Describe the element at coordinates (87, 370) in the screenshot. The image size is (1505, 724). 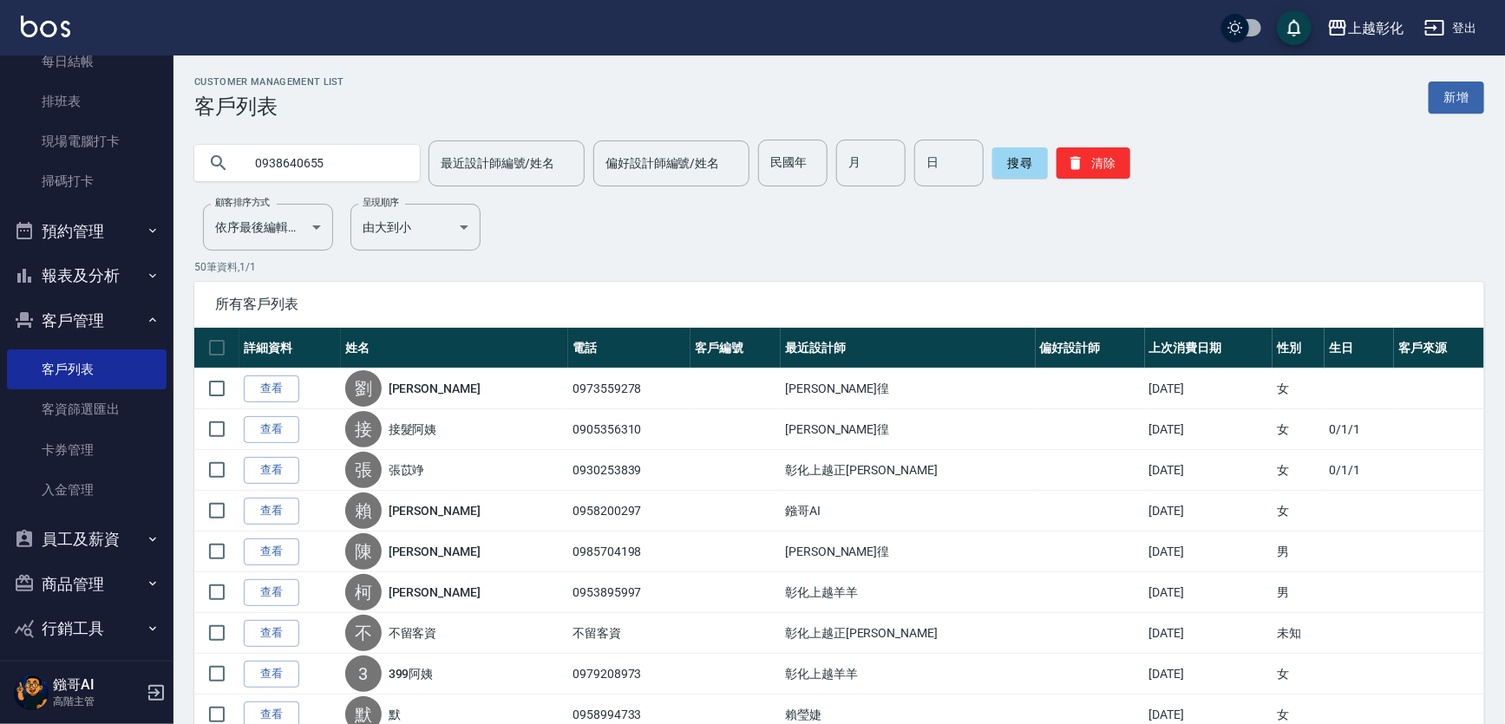
I see `a: 客戶列表` at that location.